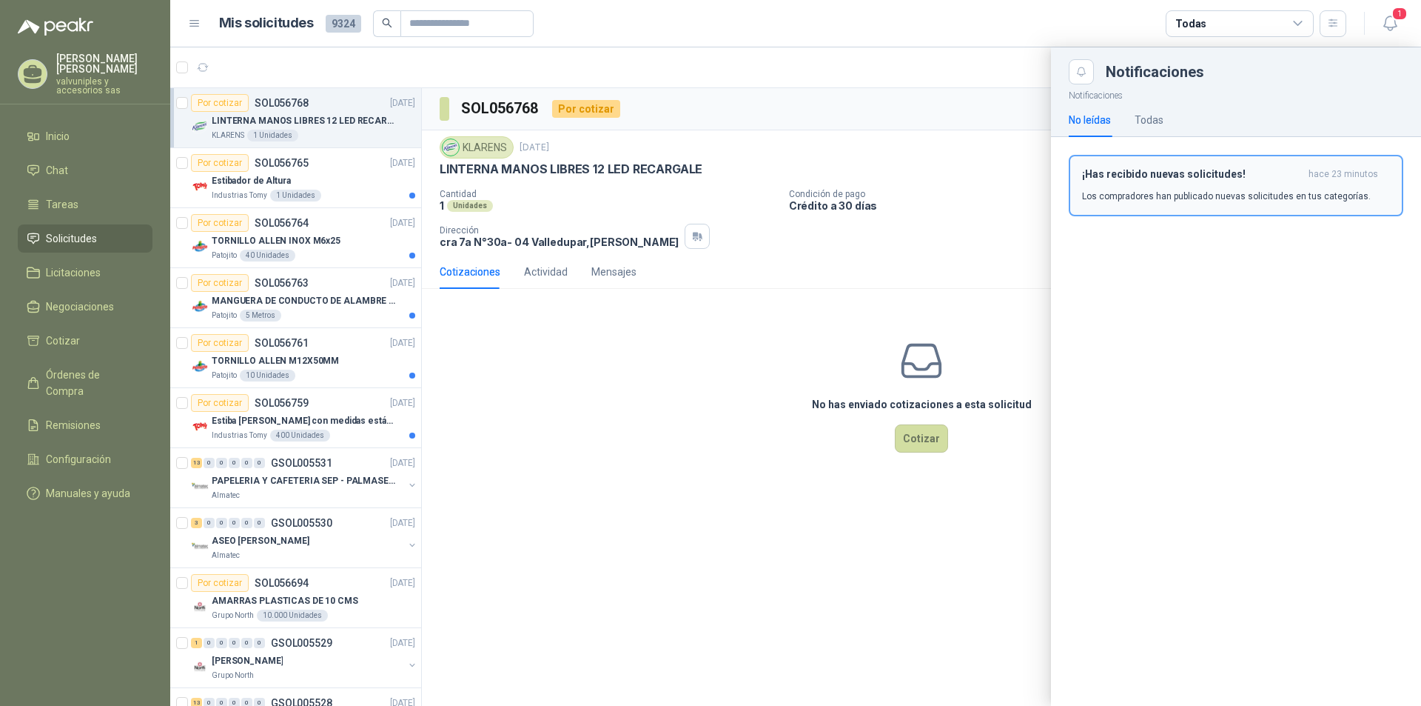 Image resolution: width=1421 pixels, height=706 pixels. I want to click on p: valvuniples y accesorios sas, so click(104, 86).